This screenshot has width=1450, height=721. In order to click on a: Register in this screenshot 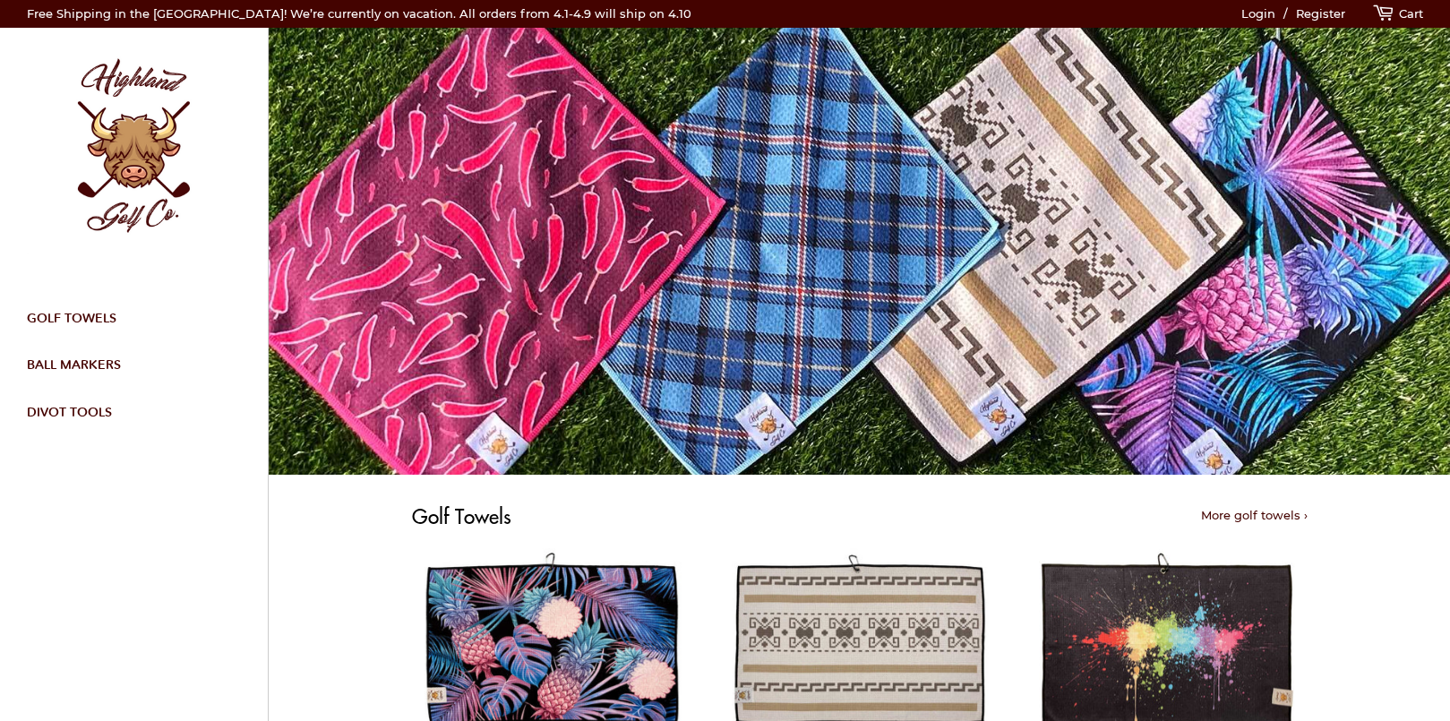, I will do `click(1321, 13)`.